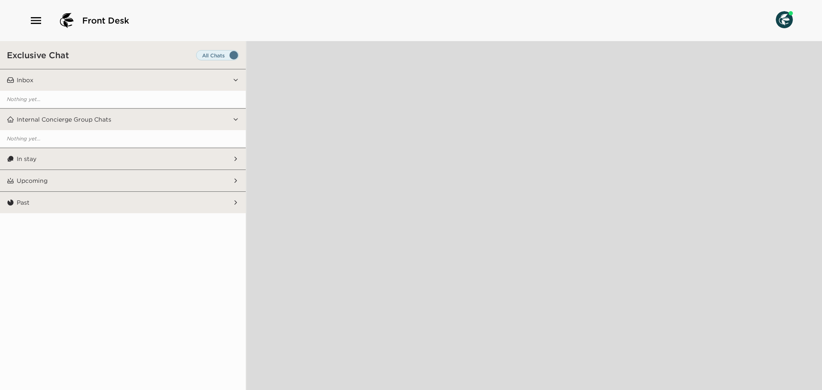 This screenshot has height=390, width=822. Describe the element at coordinates (784, 20) in the screenshot. I see `img: User` at that location.